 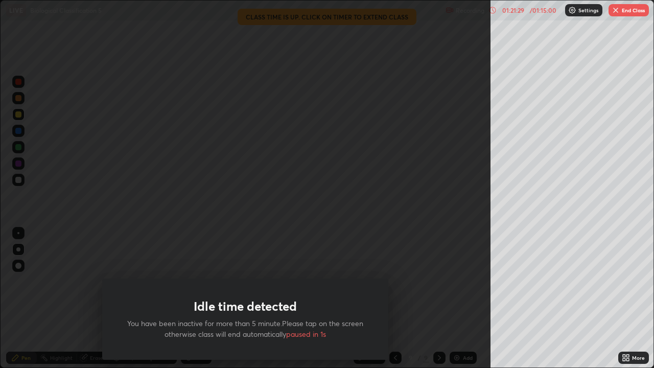 What do you see at coordinates (588, 10) in the screenshot?
I see `p: Settings` at bounding box center [588, 10].